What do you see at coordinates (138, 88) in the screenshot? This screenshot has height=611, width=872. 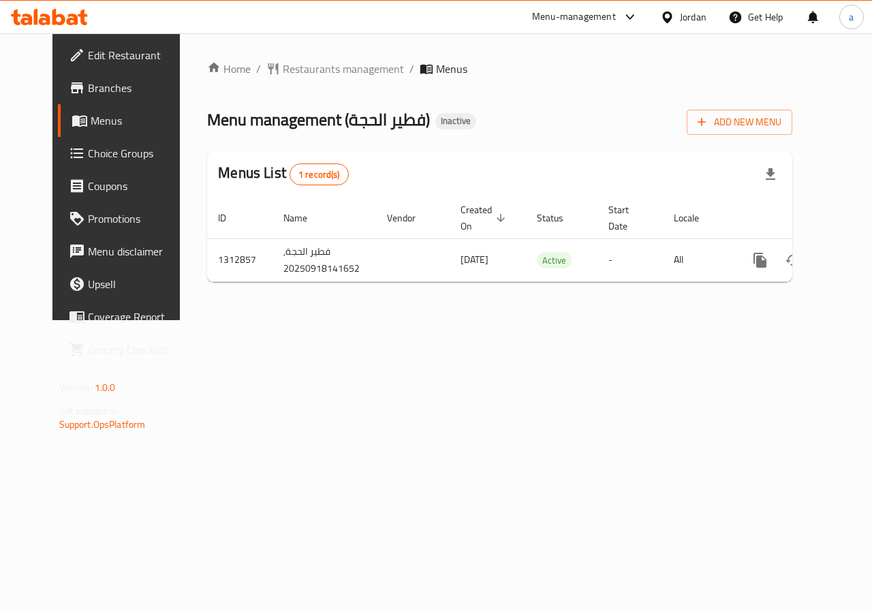 I see `span: Branches` at bounding box center [138, 88].